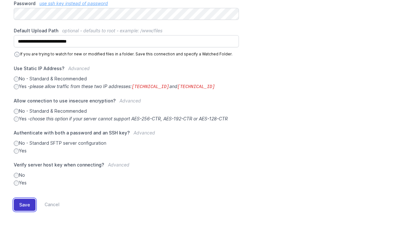 The image size is (417, 227). What do you see at coordinates (112, 30) in the screenshot?
I see `span: optional - defaults to root - example: /www/files` at bounding box center [112, 30].